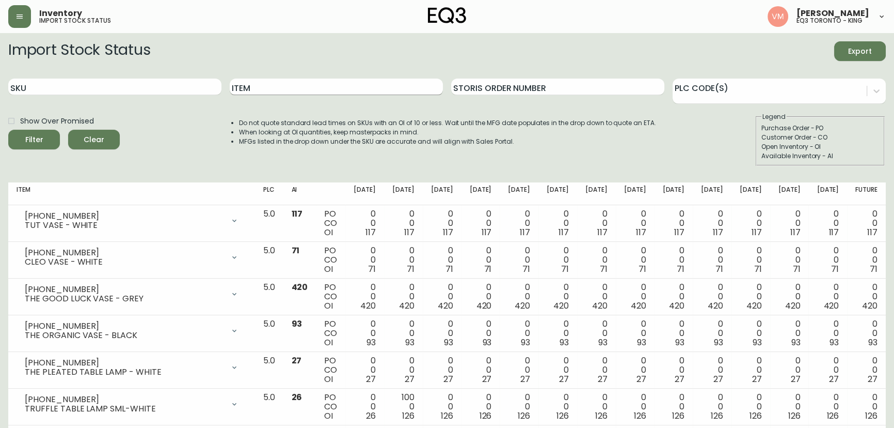 The height and width of the screenshot is (428, 894). What do you see at coordinates (778, 17) in the screenshot?
I see `img: 0f63483a436850f3a2e29d5ab35f16df` at bounding box center [778, 17].